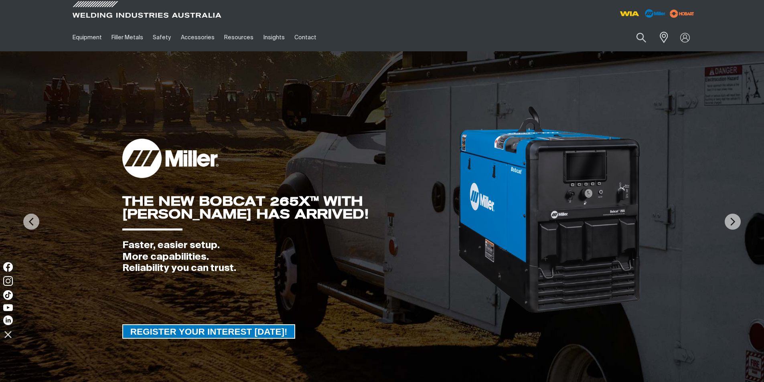 The height and width of the screenshot is (382, 764). What do you see at coordinates (162, 37) in the screenshot?
I see `a: Safety` at bounding box center [162, 37].